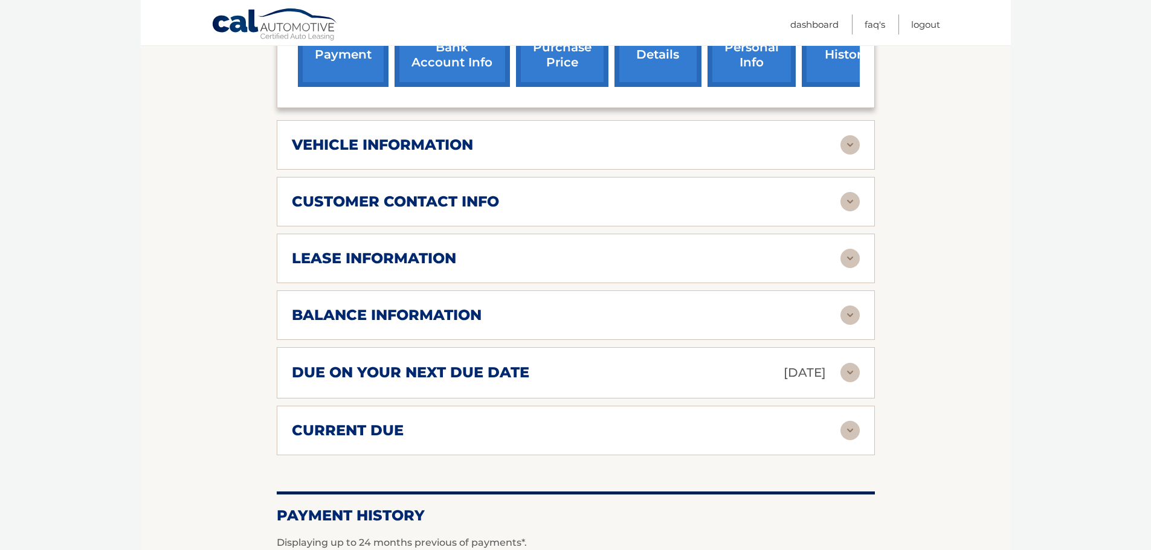 The height and width of the screenshot is (550, 1151). Describe the element at coordinates (576, 516) in the screenshot. I see `h2: Payment History` at that location.